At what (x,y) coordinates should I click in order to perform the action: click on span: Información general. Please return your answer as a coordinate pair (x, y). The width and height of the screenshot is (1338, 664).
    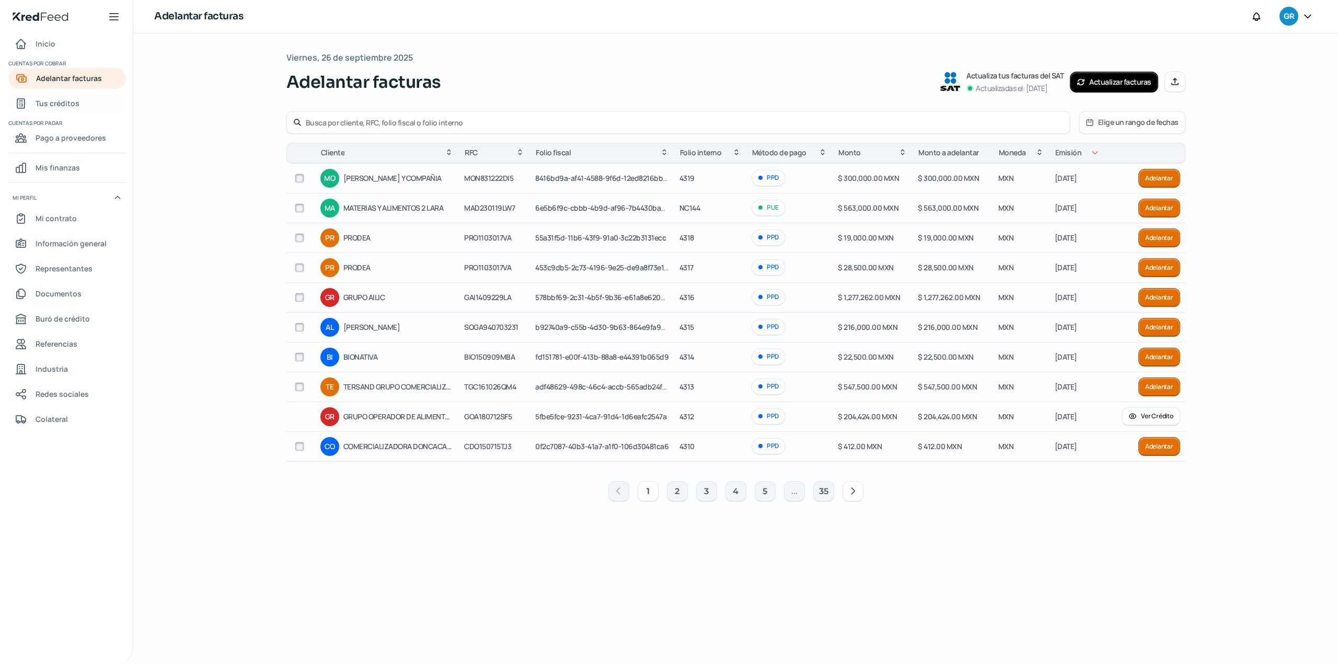
    Looking at the image, I should click on (71, 243).